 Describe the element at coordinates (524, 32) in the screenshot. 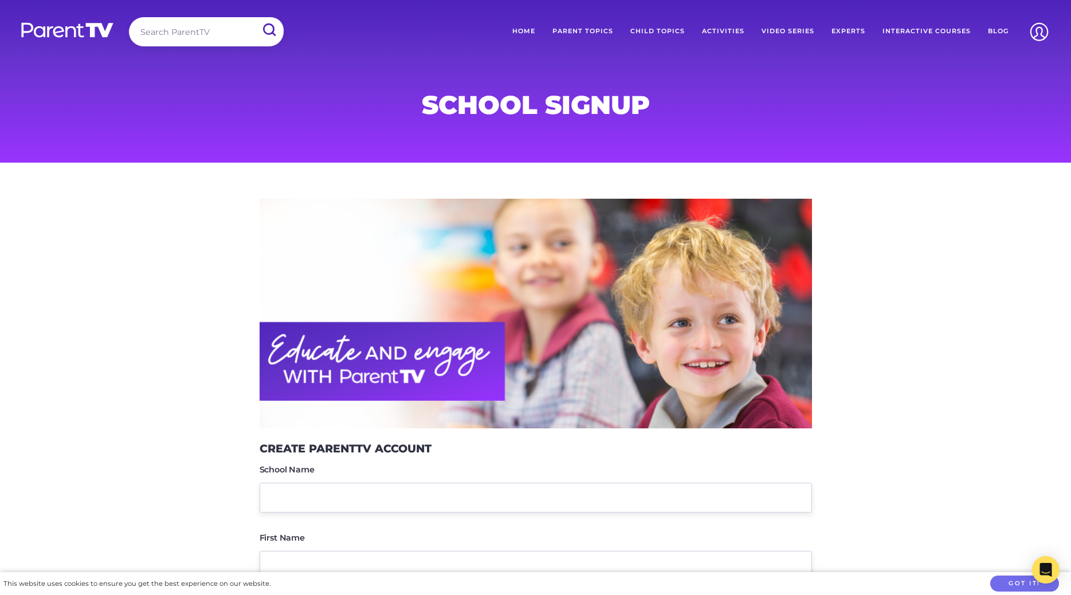

I see `a: Home` at that location.